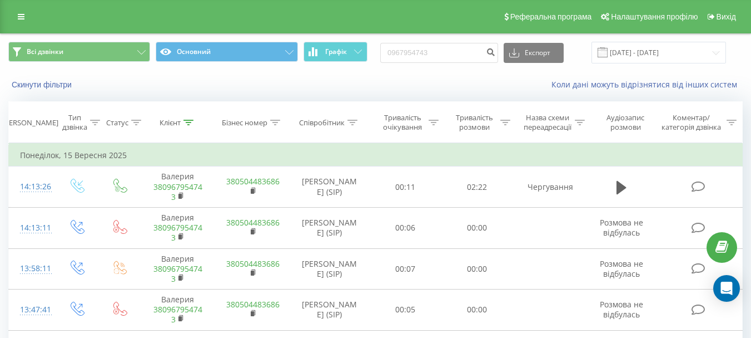  What do you see at coordinates (439, 53) in the screenshot?
I see `input: Пошук за номером` at bounding box center [439, 53].